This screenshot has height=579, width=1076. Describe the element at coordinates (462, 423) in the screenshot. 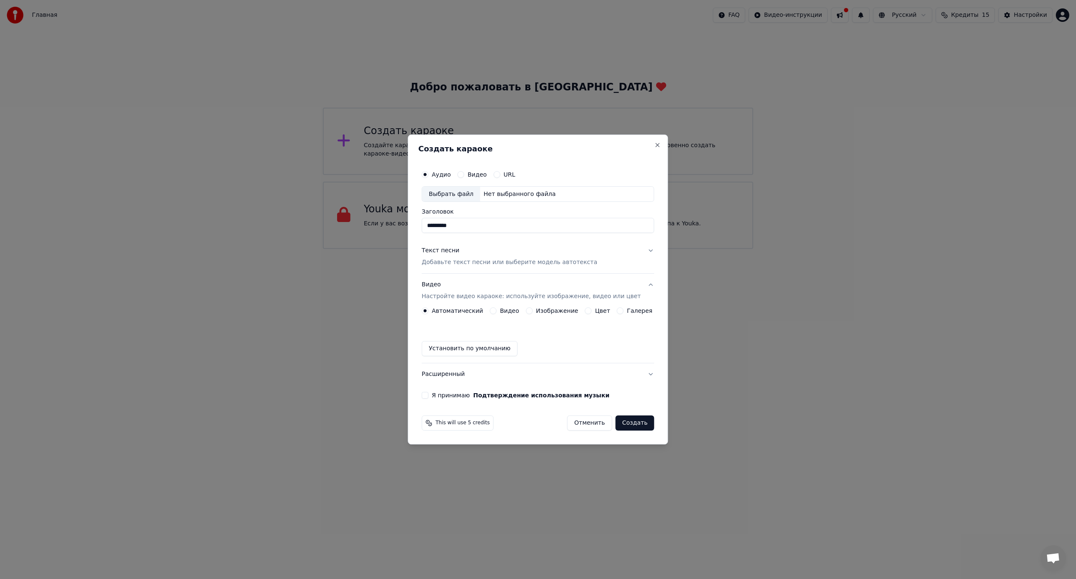

I see `span: This will use 5 credits` at that location.